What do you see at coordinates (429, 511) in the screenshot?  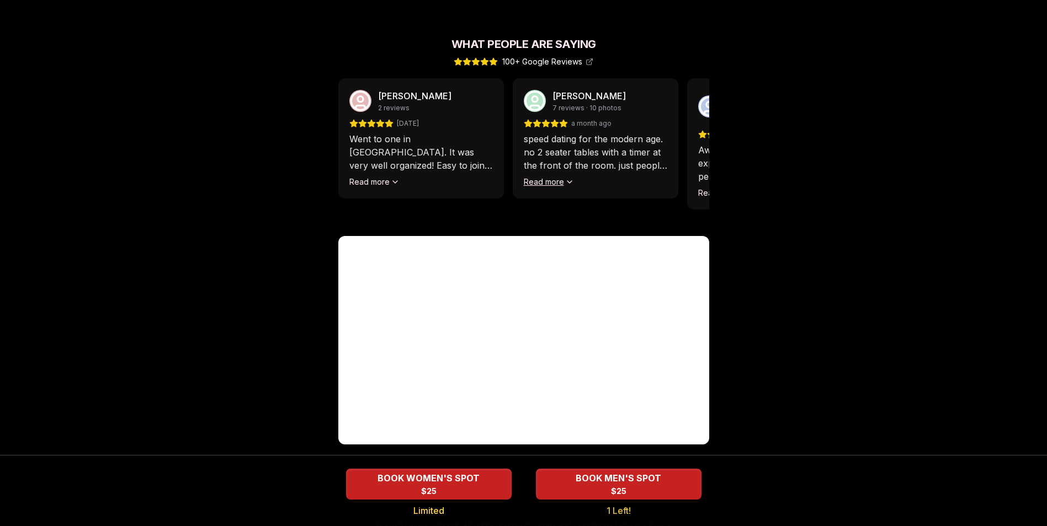 I see `span: Limited` at bounding box center [429, 511].